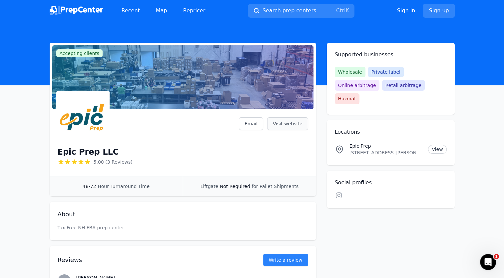 This screenshot has height=278, width=504. I want to click on kbd: K, so click(347, 10).